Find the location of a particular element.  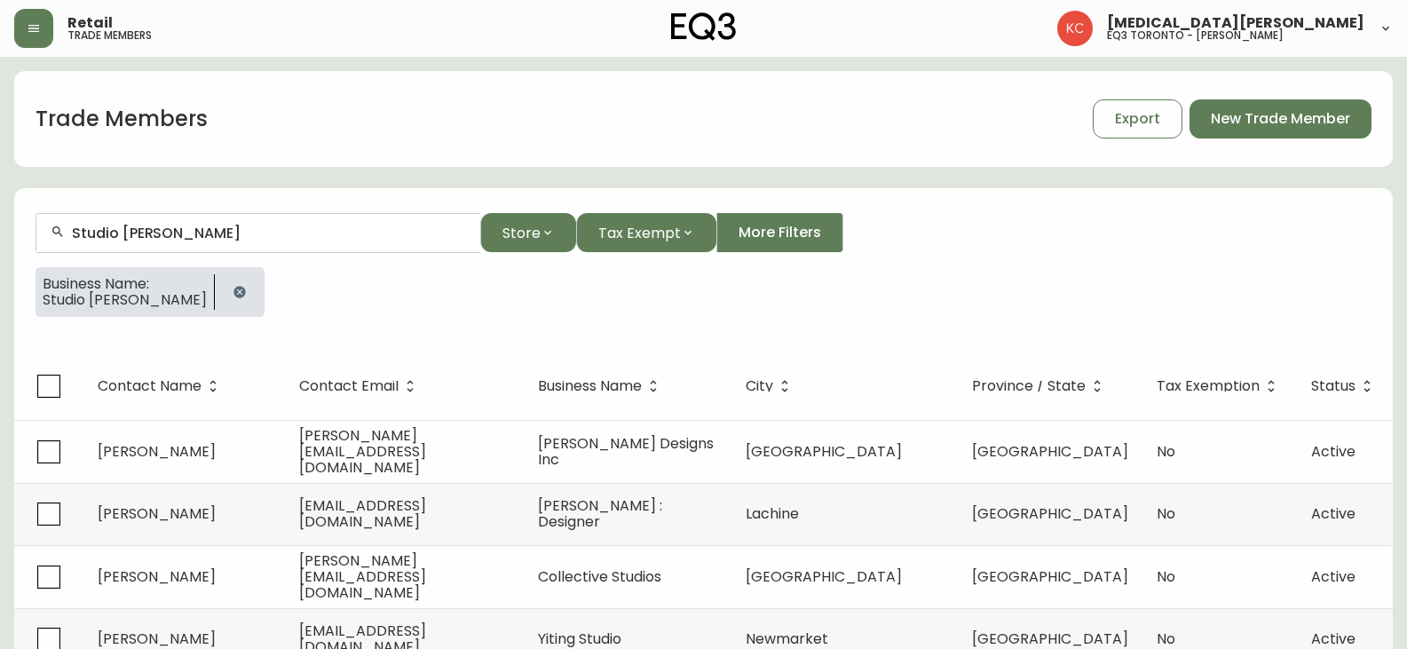

span: Yiting Studio is located at coordinates (580, 638).